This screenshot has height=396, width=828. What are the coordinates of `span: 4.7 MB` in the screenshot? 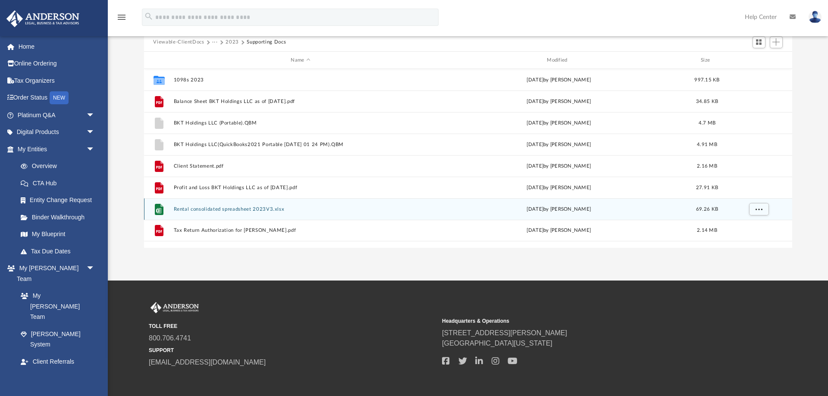 It's located at (706, 123).